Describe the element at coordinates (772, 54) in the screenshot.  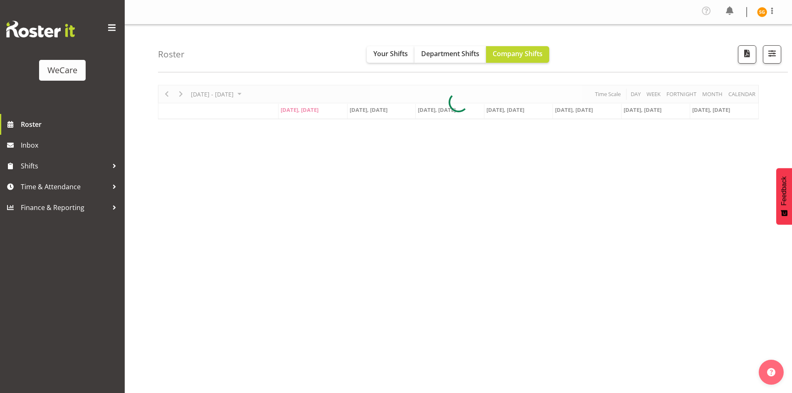
I see `button: Filter Shifts` at that location.